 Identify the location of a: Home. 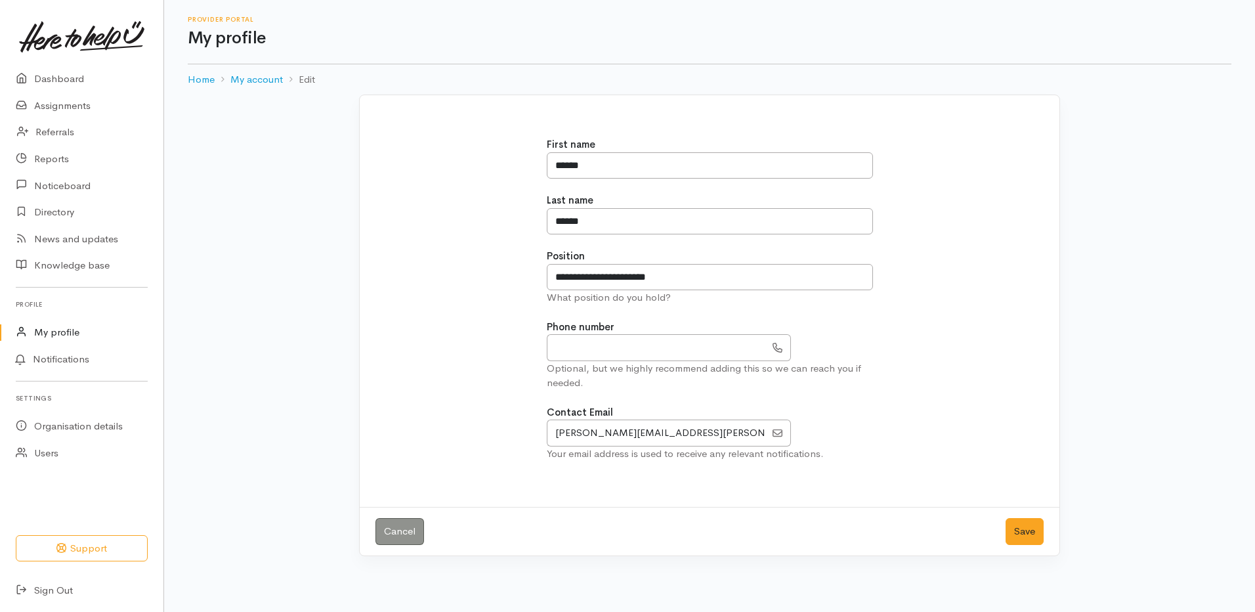
(201, 79).